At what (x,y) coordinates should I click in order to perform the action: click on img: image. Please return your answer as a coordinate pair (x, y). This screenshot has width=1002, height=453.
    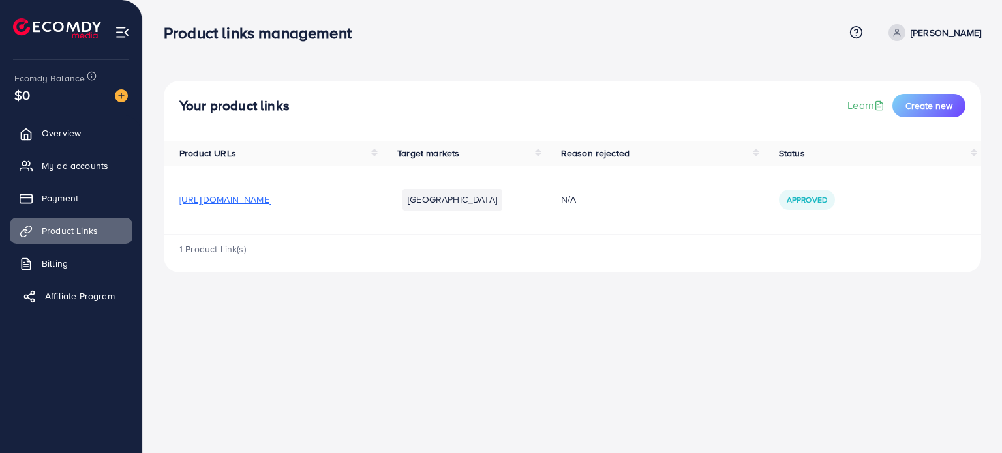
    Looking at the image, I should click on (121, 96).